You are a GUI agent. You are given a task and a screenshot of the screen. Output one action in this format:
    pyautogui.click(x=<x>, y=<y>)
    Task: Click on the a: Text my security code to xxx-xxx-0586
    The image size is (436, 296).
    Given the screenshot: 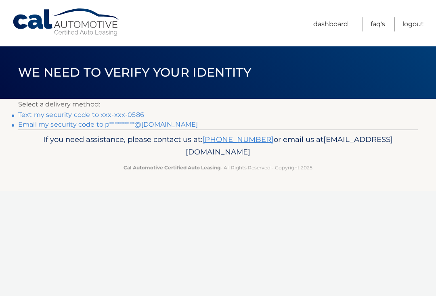 What is the action you would take?
    pyautogui.click(x=81, y=115)
    